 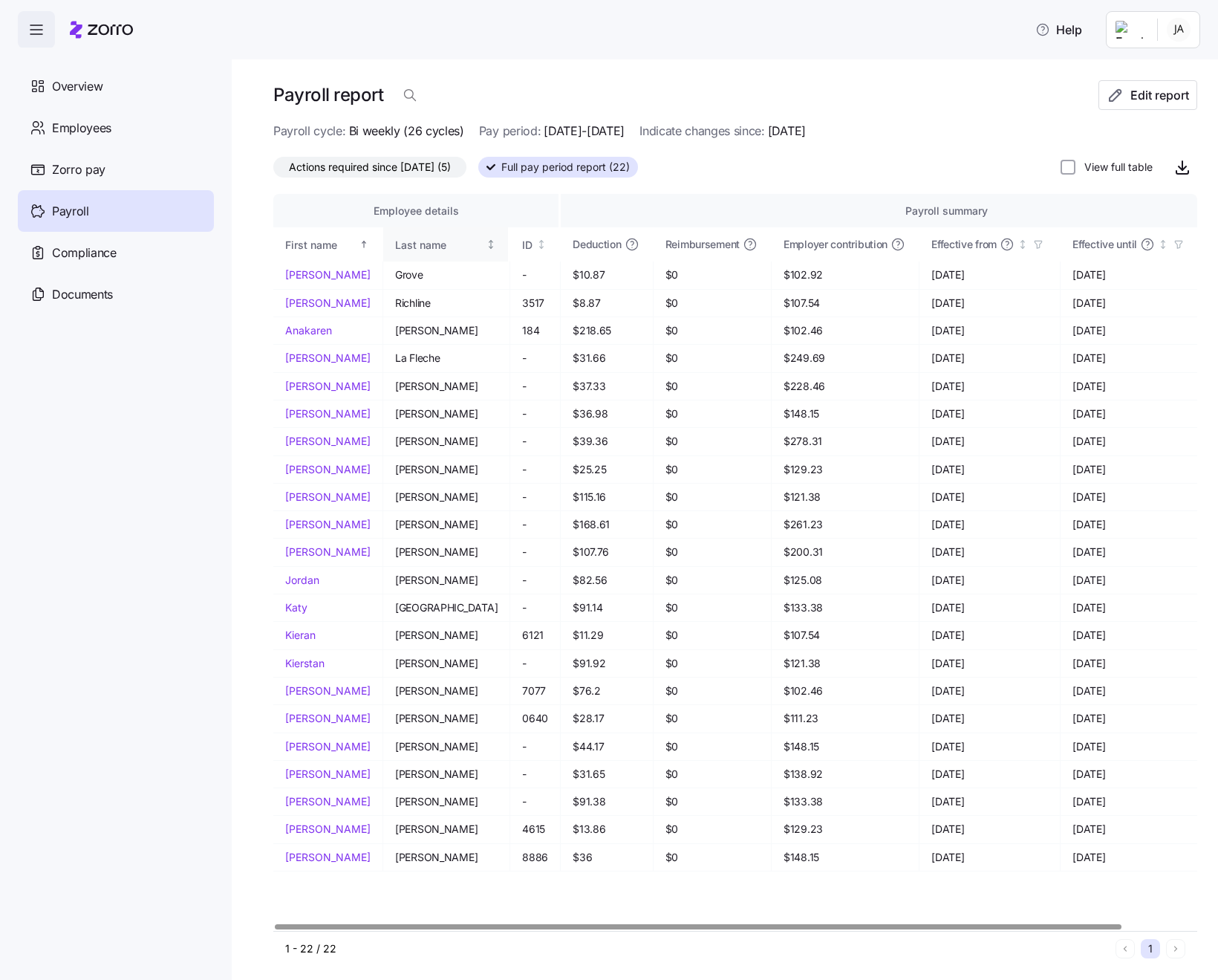 What do you see at coordinates (606, 303) in the screenshot?
I see `span: $8.87` at bounding box center [606, 303].